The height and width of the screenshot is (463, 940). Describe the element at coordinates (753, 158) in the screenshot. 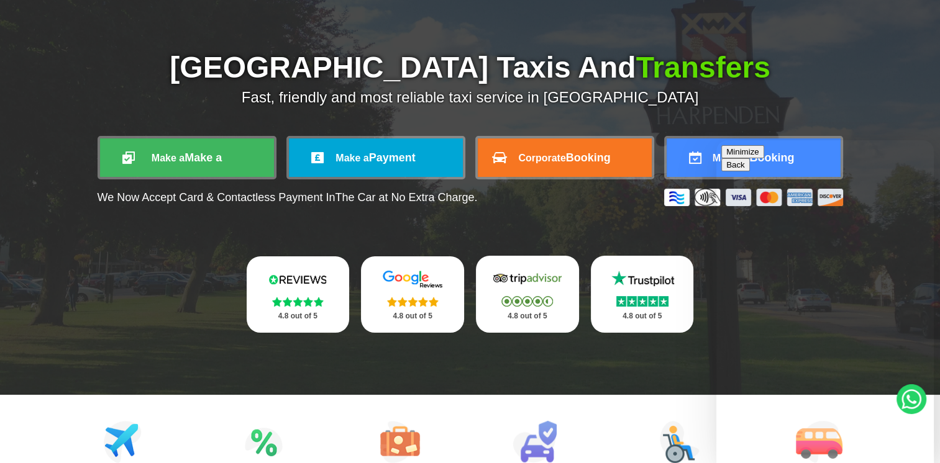

I see `a: ManageBooking` at that location.